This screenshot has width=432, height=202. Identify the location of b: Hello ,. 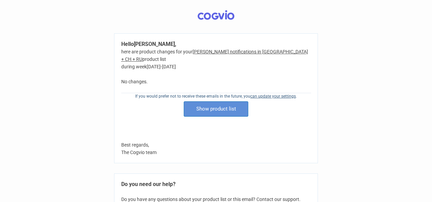
(149, 44).